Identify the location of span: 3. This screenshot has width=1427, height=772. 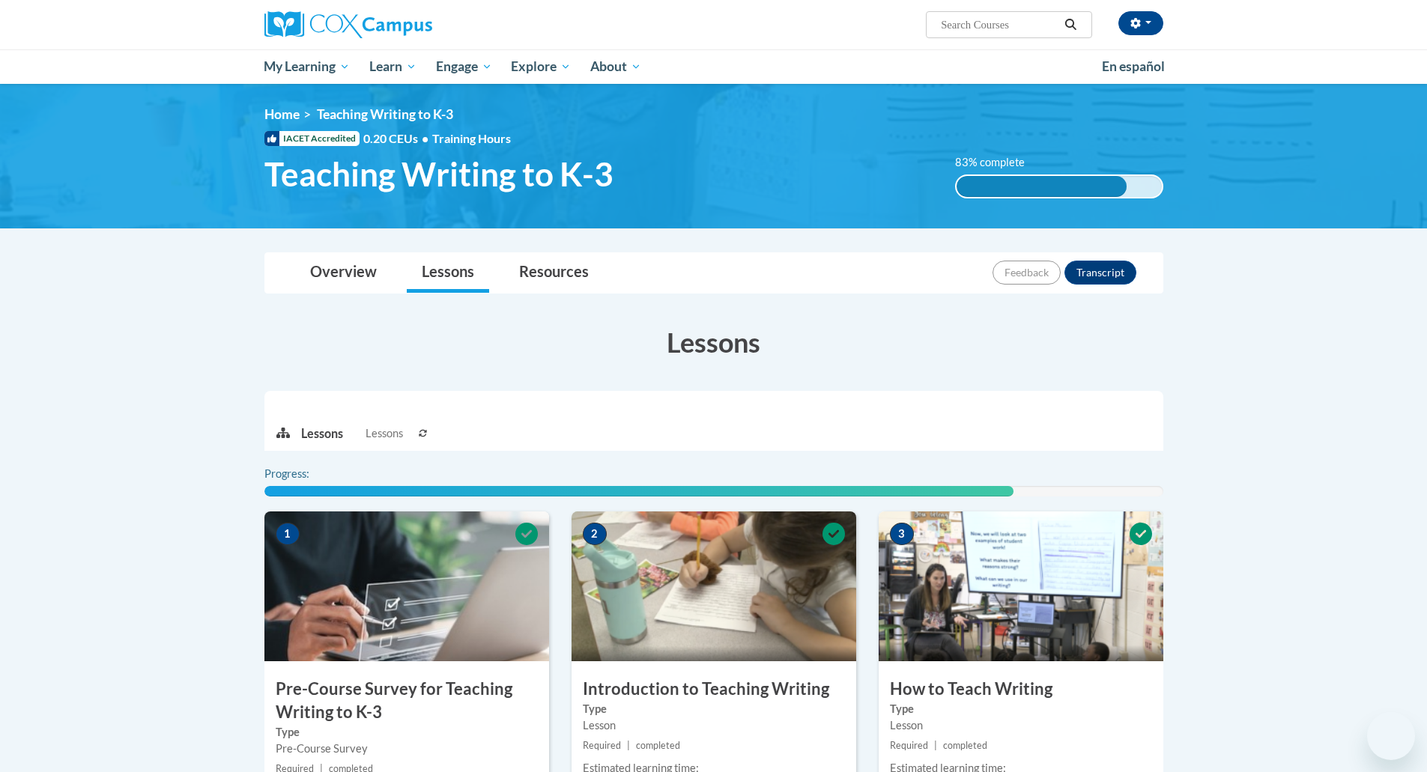
(902, 534).